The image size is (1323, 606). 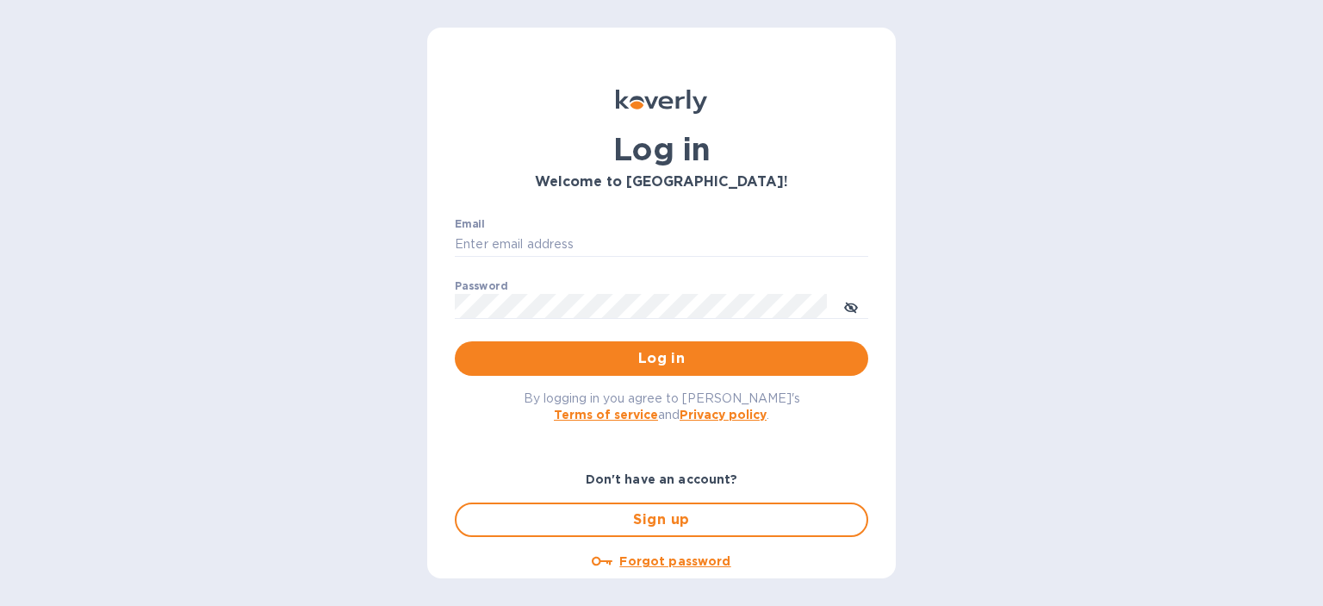 I want to click on button: Sign up, so click(x=661, y=519).